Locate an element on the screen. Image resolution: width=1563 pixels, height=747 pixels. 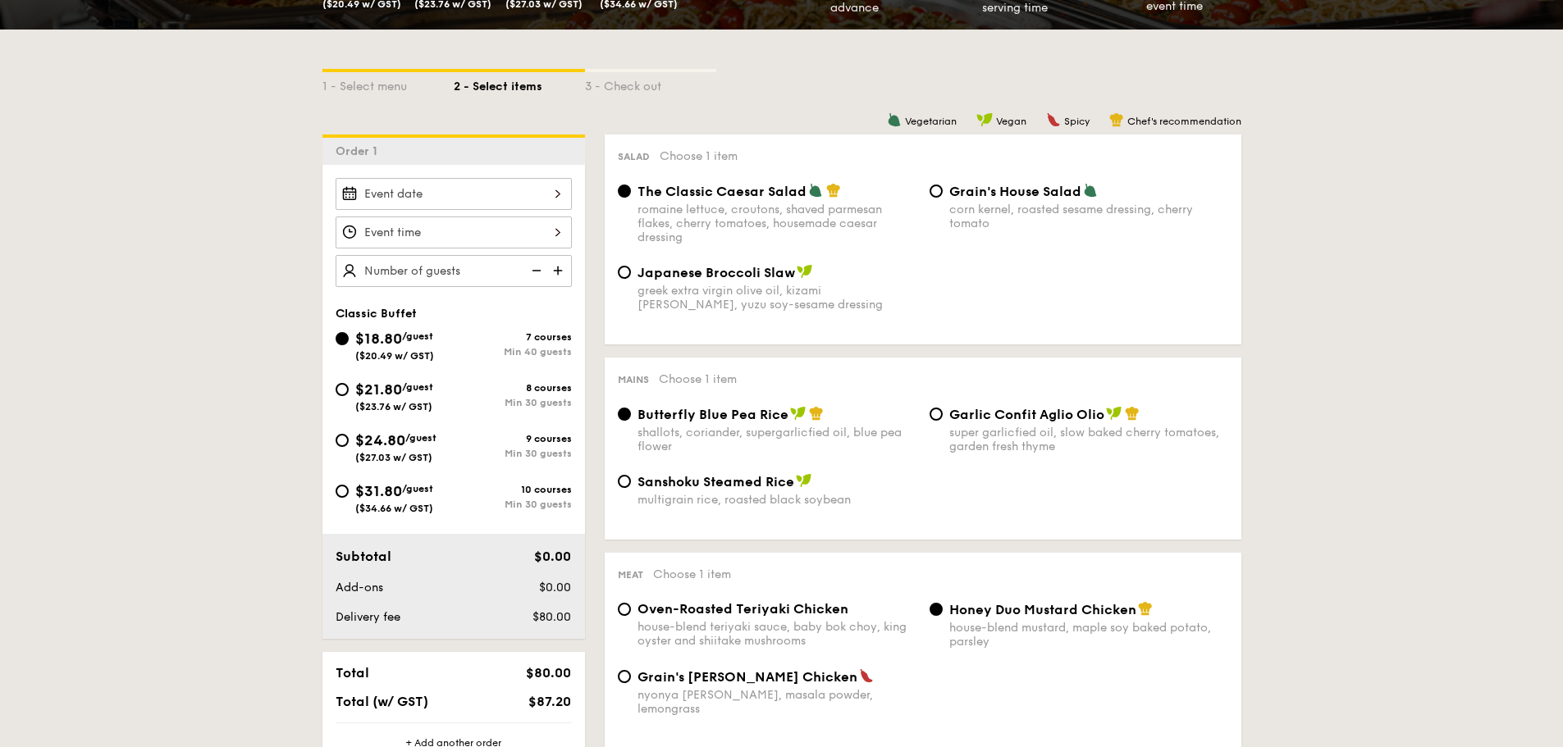
span: Classic Buffet is located at coordinates (376, 313).